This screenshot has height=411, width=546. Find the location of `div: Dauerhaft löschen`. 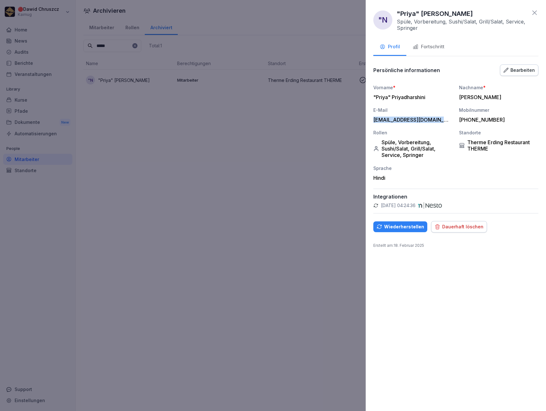

div: Dauerhaft löschen is located at coordinates (459, 227).